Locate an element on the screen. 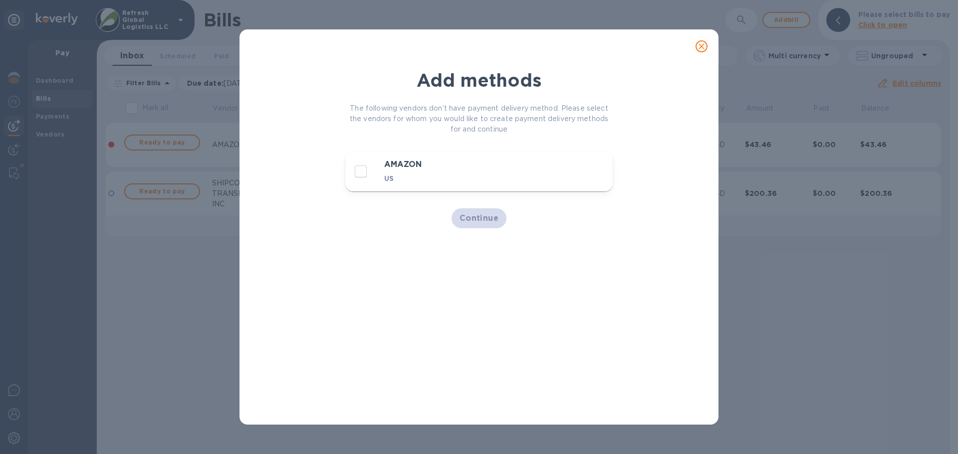 The width and height of the screenshot is (958, 454). p: US is located at coordinates (462, 179).